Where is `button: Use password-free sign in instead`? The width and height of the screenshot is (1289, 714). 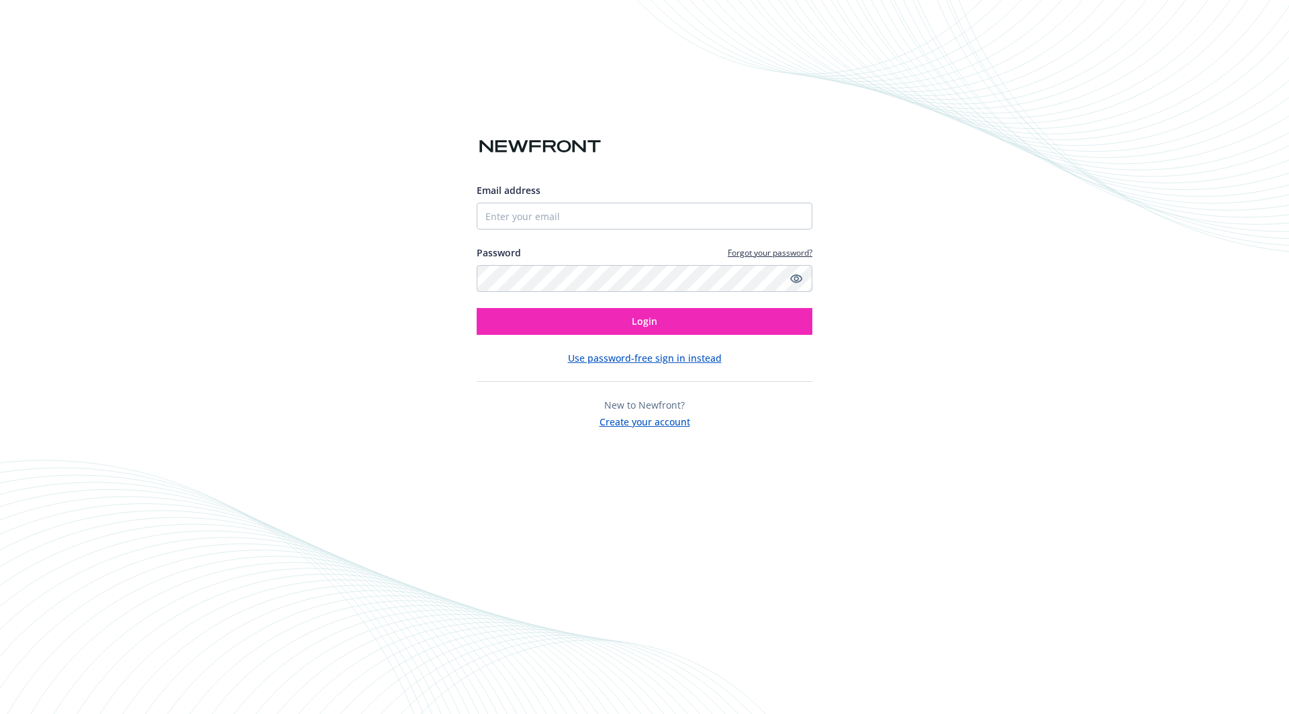 button: Use password-free sign in instead is located at coordinates (645, 358).